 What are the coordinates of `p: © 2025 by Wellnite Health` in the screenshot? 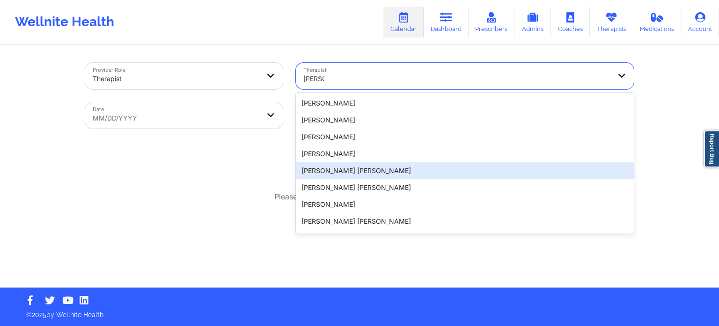 It's located at (360, 311).